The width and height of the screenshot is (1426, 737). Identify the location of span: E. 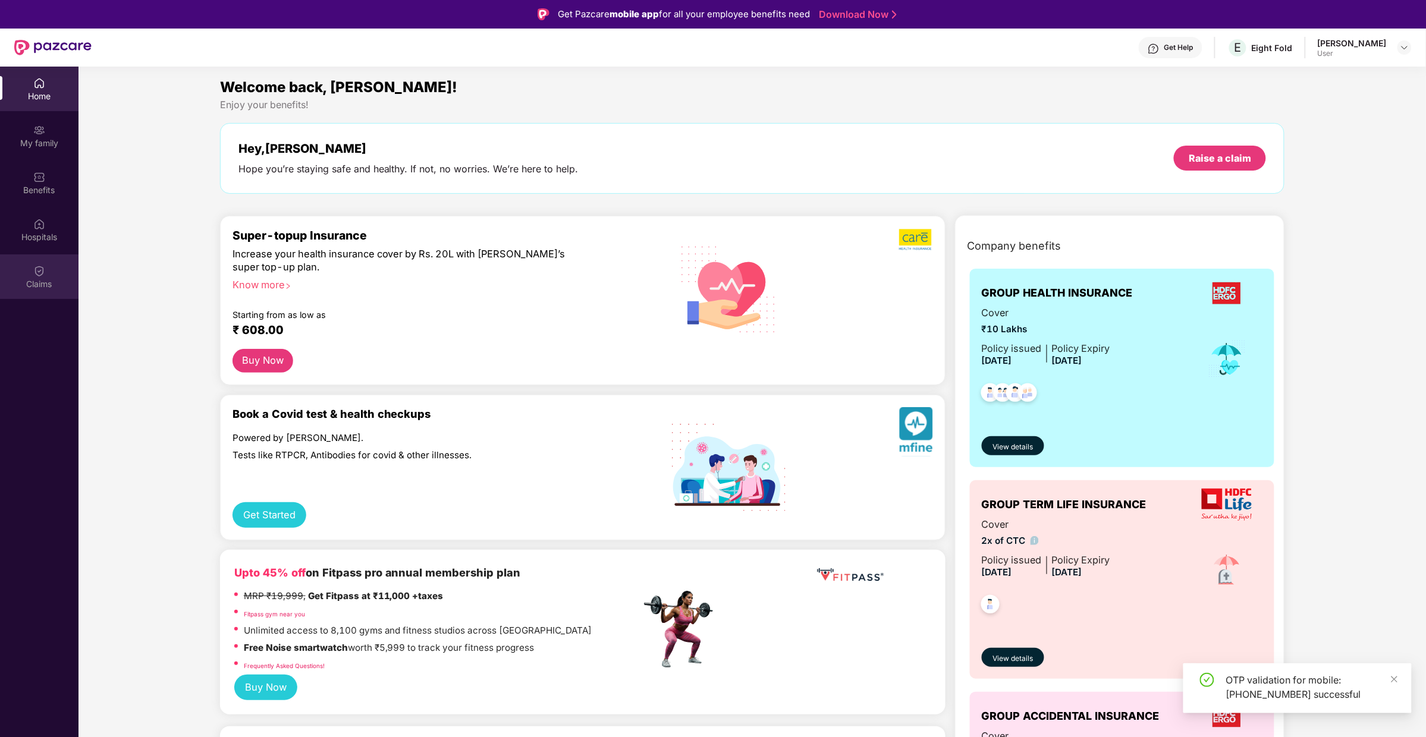
(1238, 48).